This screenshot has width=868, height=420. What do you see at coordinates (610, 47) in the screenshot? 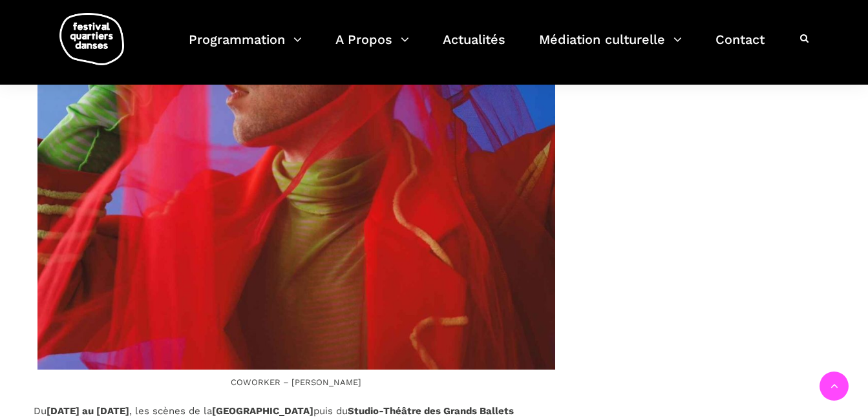
I see `a: Médiation culturelle` at bounding box center [610, 47].